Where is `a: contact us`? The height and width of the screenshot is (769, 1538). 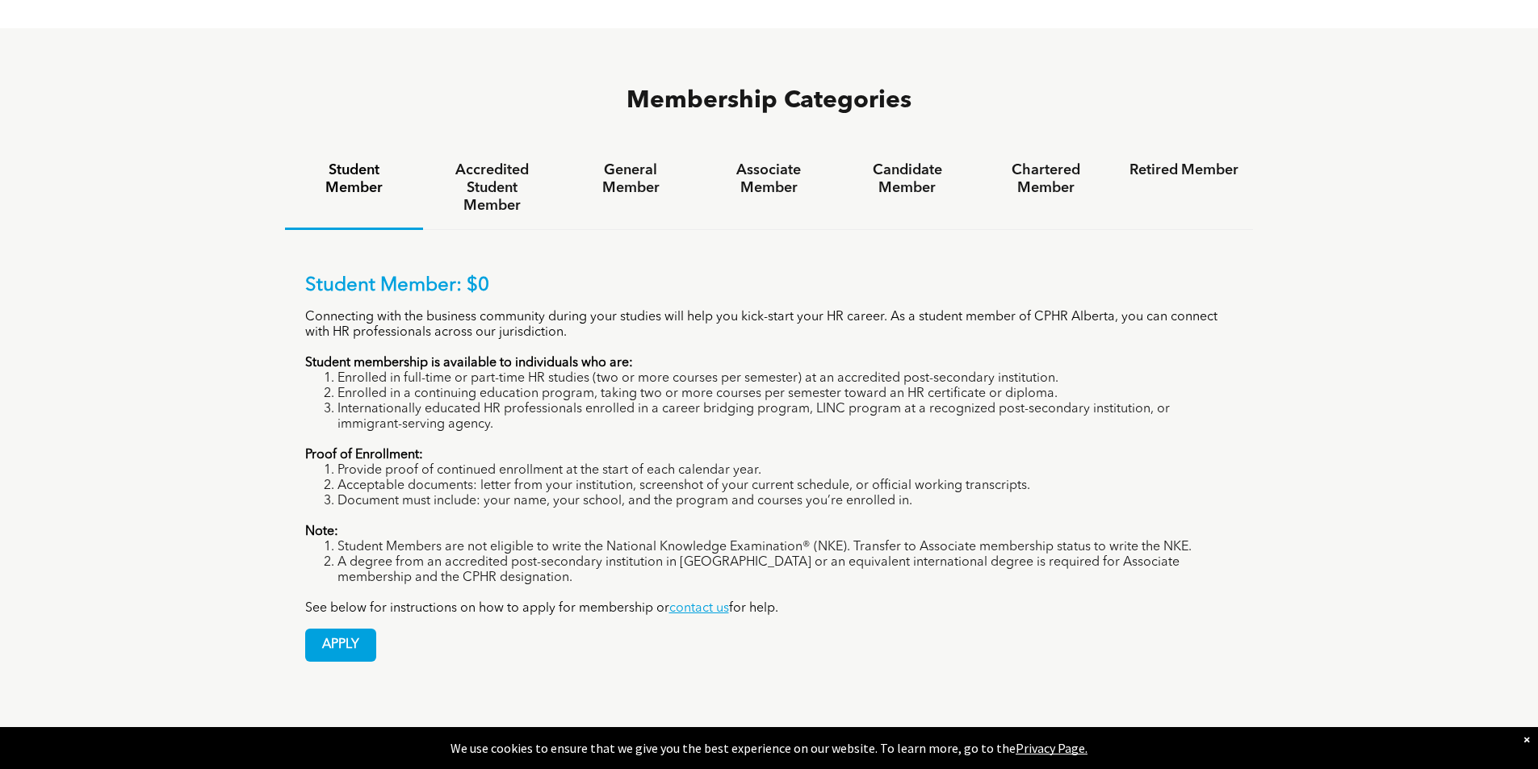
a: contact us is located at coordinates (699, 609).